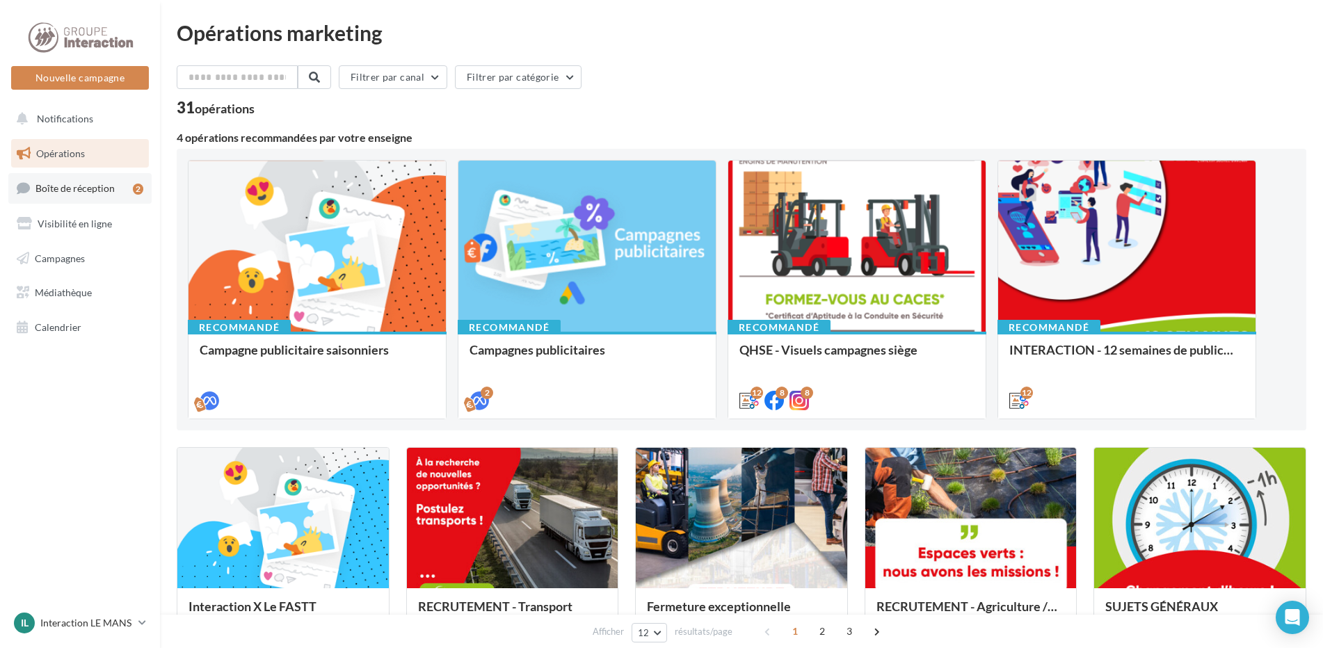 The height and width of the screenshot is (648, 1323). I want to click on a: Campagnes, so click(80, 259).